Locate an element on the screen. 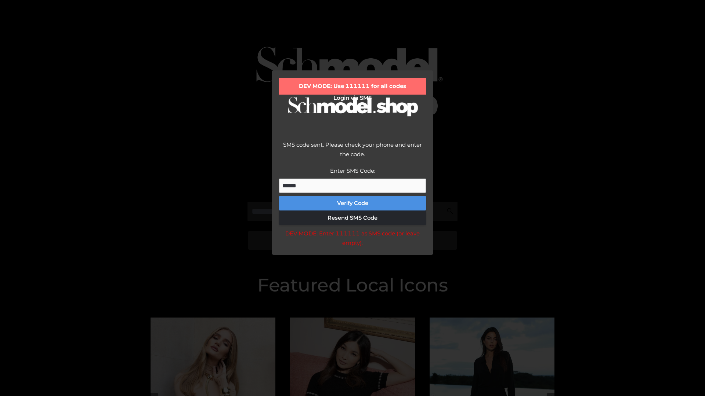  label: Enter SMS Code: is located at coordinates (352, 171).